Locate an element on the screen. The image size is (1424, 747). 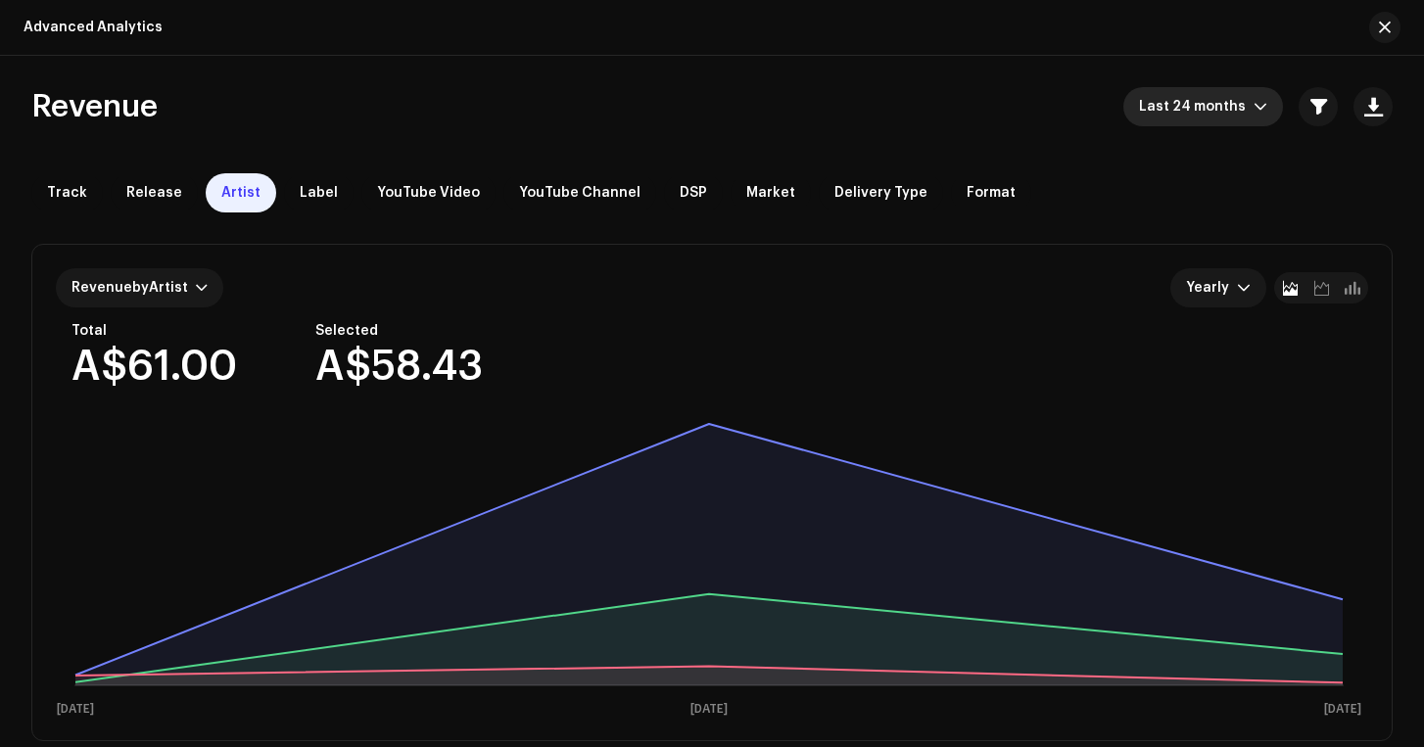
span: Market is located at coordinates (771, 193).